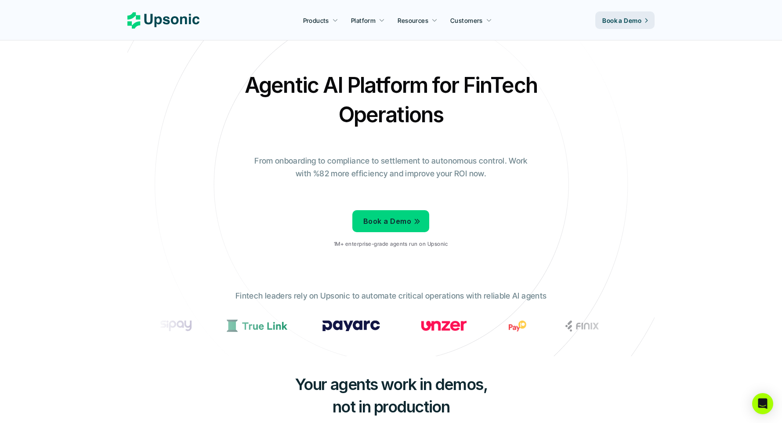  What do you see at coordinates (391, 406) in the screenshot?
I see `span: not in production` at bounding box center [391, 406].